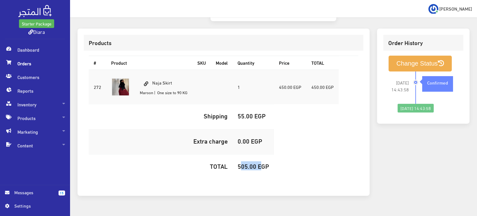 This screenshot has width=477, height=216. I want to click on th: TOTAL, so click(322, 63).